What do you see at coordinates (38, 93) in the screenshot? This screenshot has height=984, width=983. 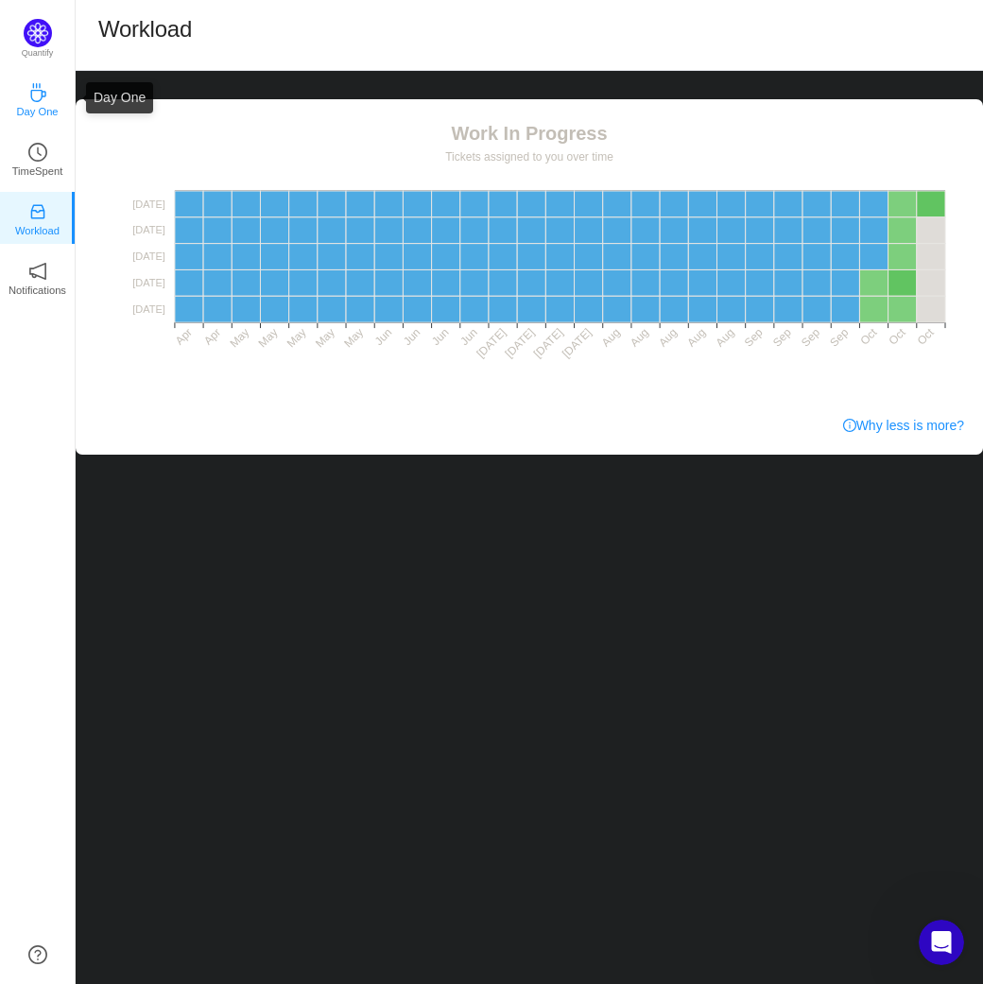 I see `i: icon: coffee` at bounding box center [38, 93].